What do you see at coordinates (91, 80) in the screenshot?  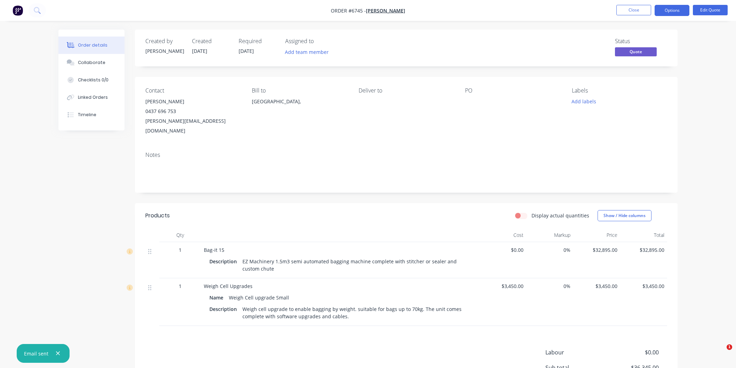 I see `button: Checklists 0/0` at bounding box center [91, 80].